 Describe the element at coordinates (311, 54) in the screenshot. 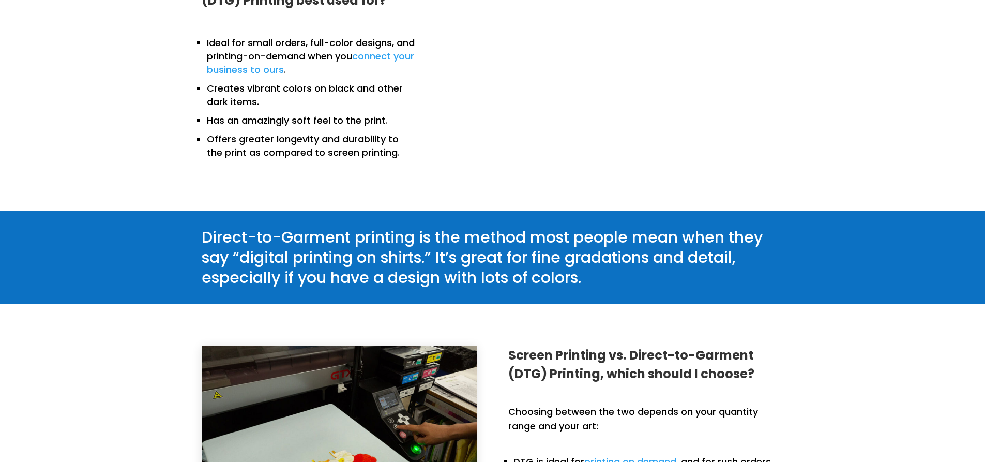

I see `li: Ideal for small orders, full-color designs, and printing-on-demand when you .` at that location.